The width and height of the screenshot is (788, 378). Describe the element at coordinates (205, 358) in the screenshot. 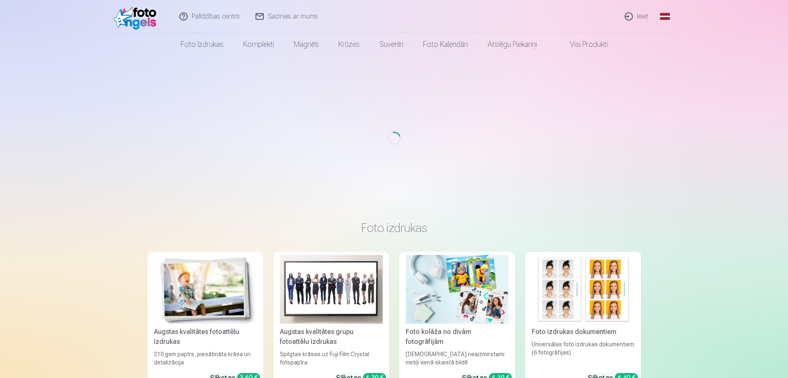

I see `div: 210 gsm papīrs, piesātināta krāsa un detalizācija` at that location.